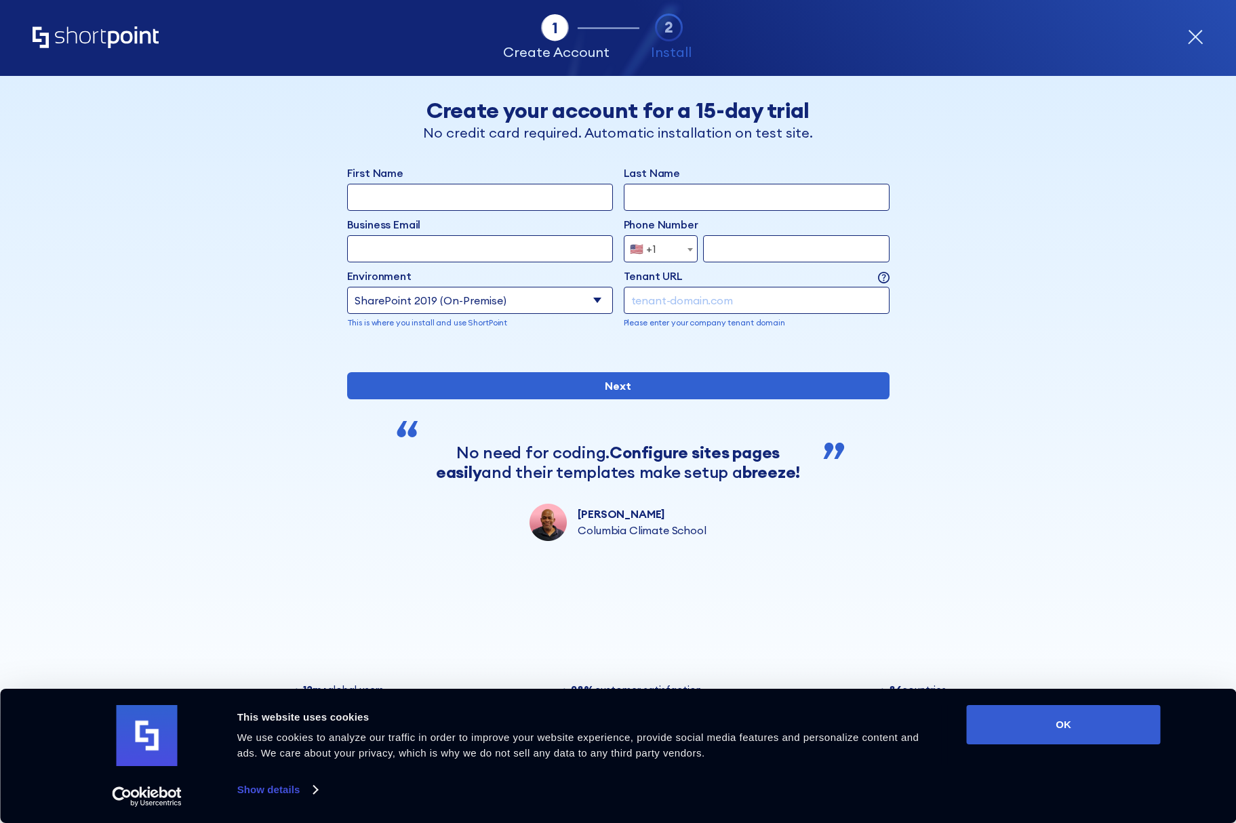 This screenshot has height=823, width=1236. I want to click on span: We use cookies to analyze our traffic in order to improve your website experience, provide social..., so click(579, 745).